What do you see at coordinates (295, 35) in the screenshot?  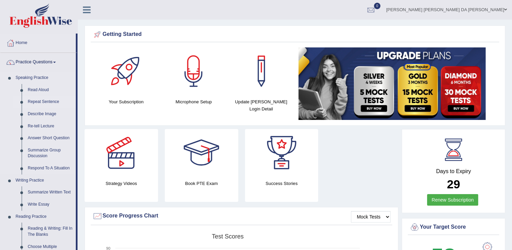 I see `div: Getting Started` at bounding box center [295, 35].